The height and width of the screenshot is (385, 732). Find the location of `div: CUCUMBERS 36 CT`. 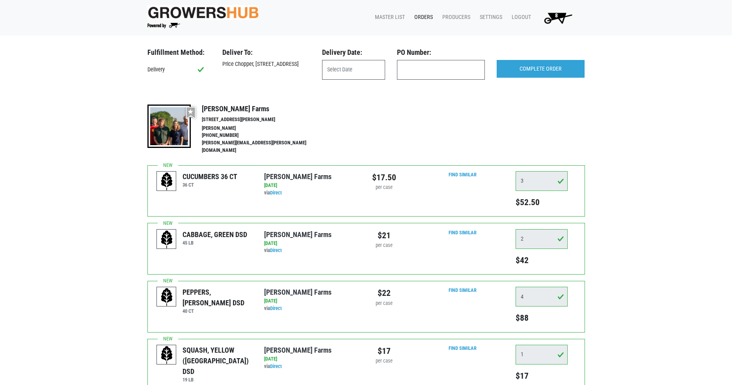

div: CUCUMBERS 36 CT is located at coordinates (210, 176).